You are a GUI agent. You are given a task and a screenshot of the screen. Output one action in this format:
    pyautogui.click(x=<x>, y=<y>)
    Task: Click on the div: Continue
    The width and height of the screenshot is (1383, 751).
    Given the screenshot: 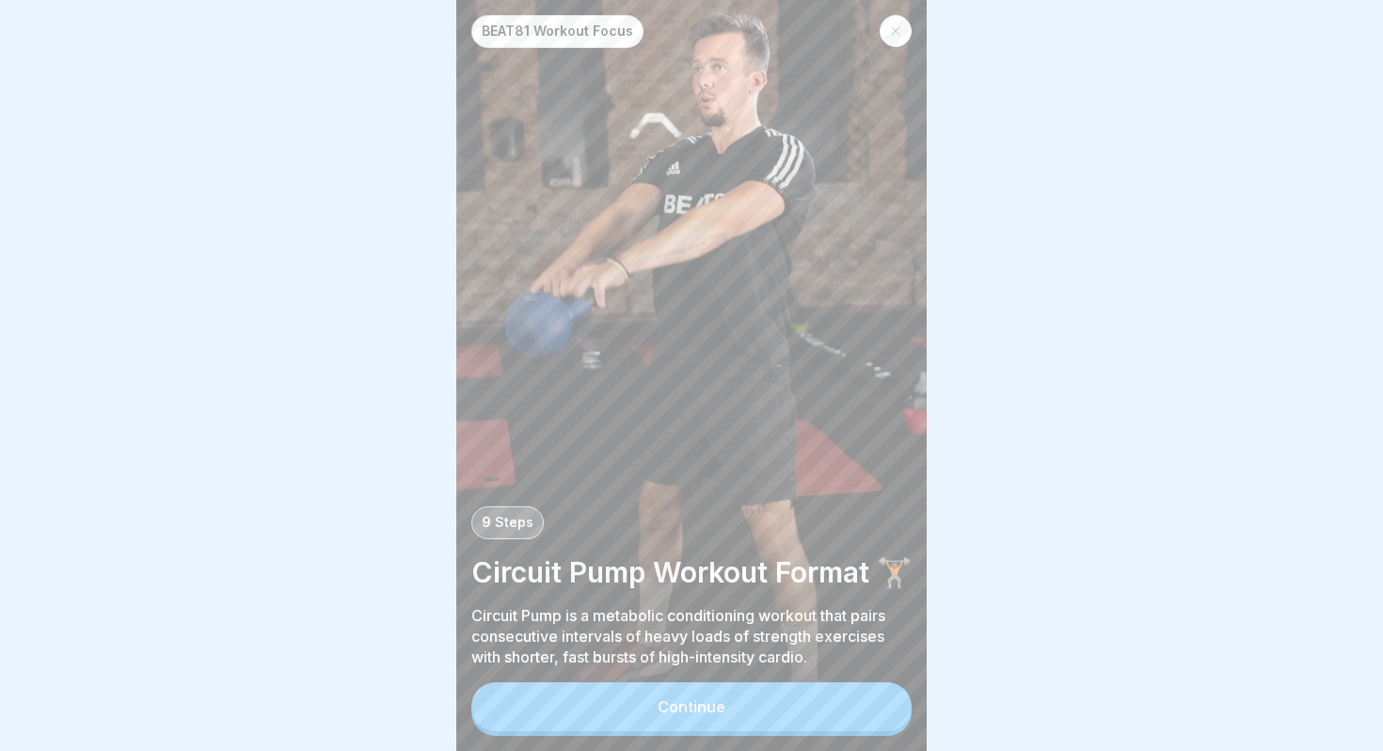 What is the action you would take?
    pyautogui.click(x=691, y=706)
    